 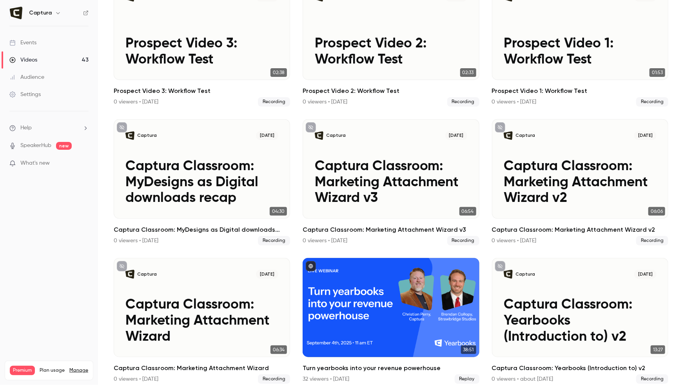 I want to click on img: Captura Classroom: Marketing Attachment Wizard, so click(x=130, y=274).